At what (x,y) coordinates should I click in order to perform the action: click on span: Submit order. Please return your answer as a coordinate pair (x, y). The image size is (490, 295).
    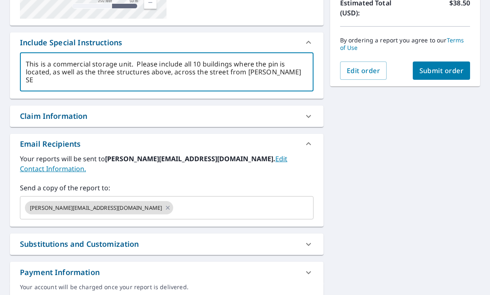
    Looking at the image, I should click on (441, 71).